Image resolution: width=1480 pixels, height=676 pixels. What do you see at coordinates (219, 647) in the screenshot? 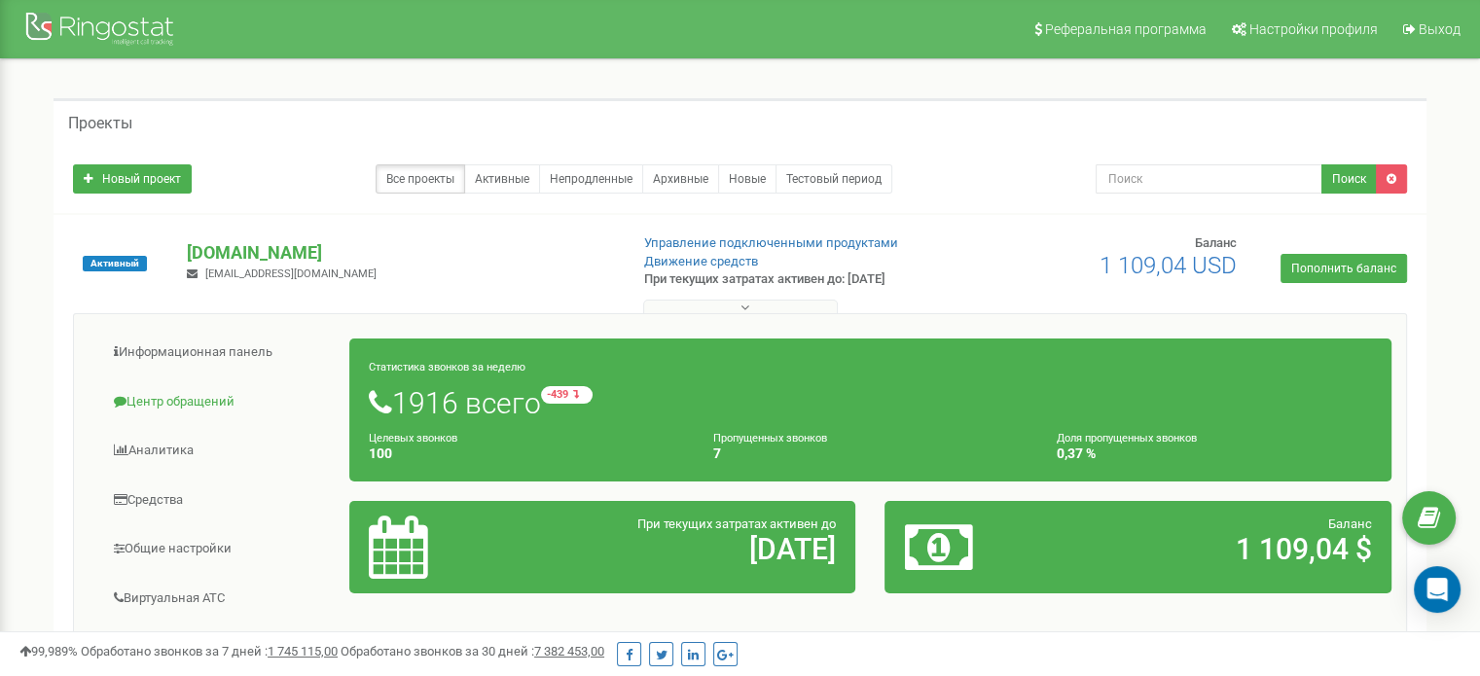
I see `a: Сквозная аналитика` at bounding box center [219, 647].